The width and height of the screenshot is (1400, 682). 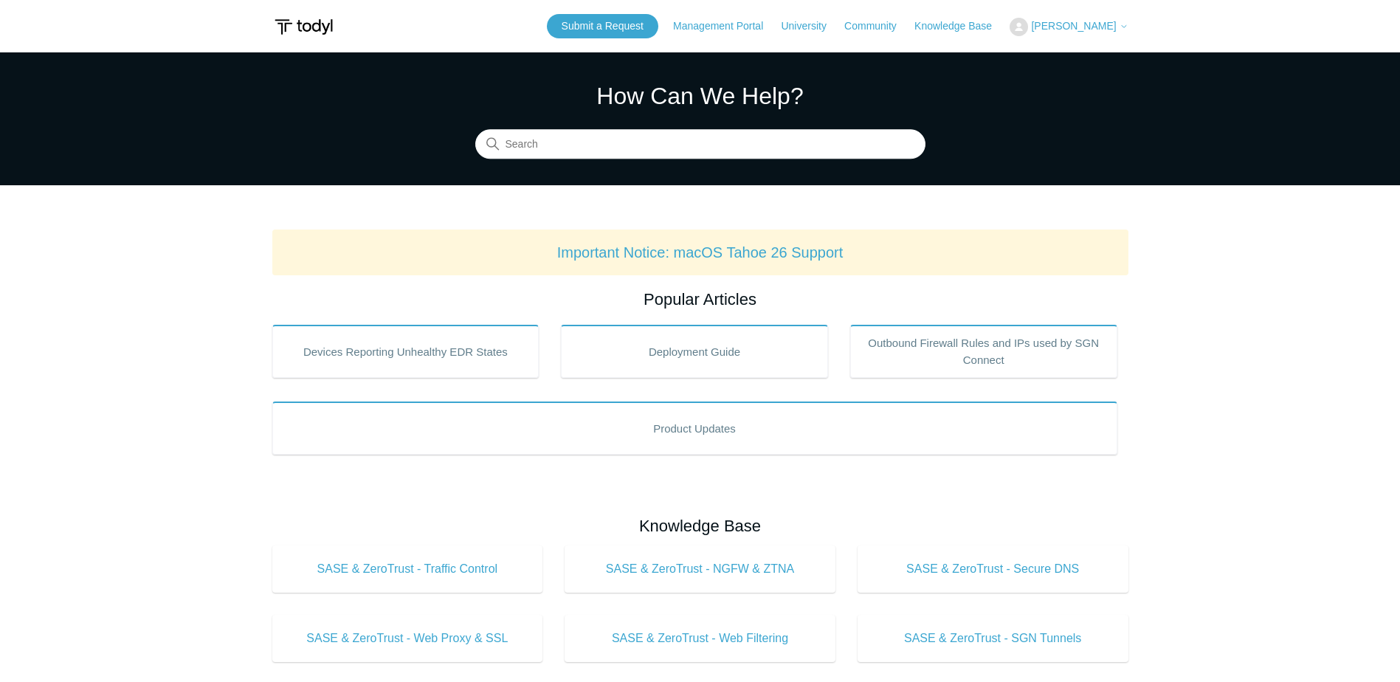 What do you see at coordinates (407, 569) in the screenshot?
I see `a: SASE & ZeroTrust - Traffic Control` at bounding box center [407, 569].